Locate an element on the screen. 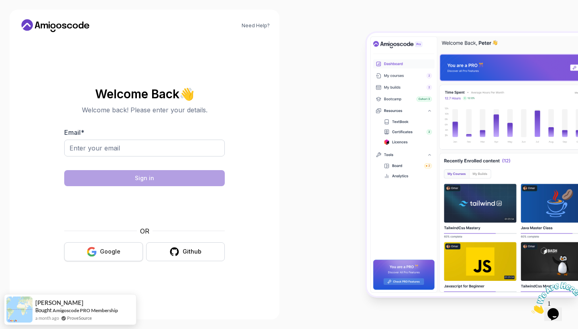 This screenshot has height=329, width=578. button: Google is located at coordinates (104, 252).